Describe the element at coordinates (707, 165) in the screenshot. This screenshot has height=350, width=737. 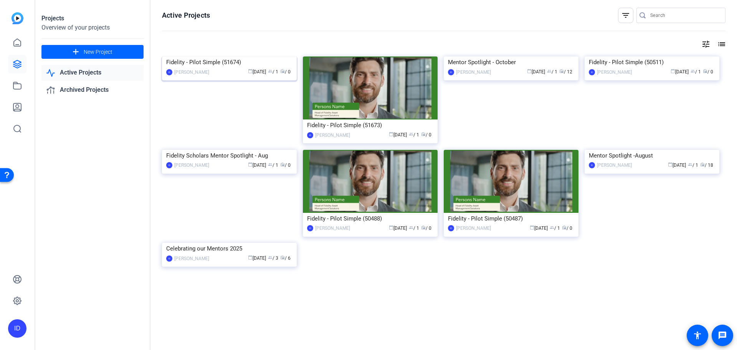
I see `span: / 18` at that location.